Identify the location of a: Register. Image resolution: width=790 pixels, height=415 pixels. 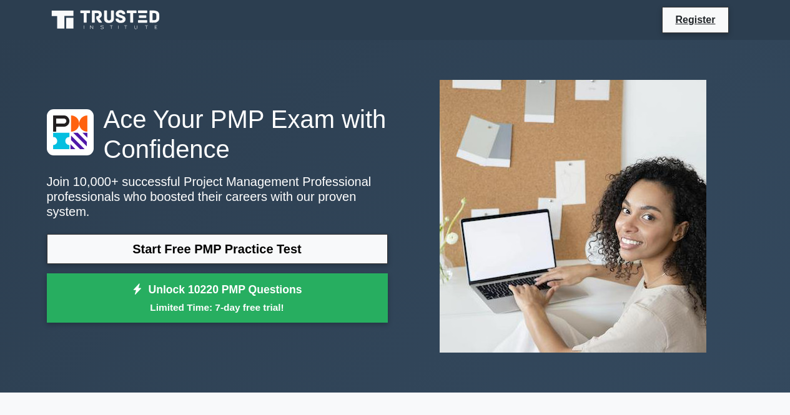
(695, 19).